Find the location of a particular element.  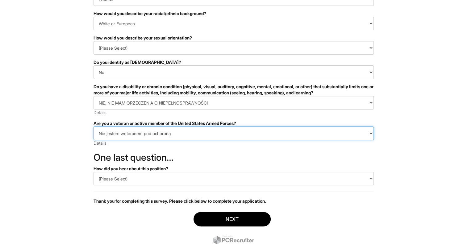

select: How would you describe your sexual orientation? is located at coordinates (234, 48).